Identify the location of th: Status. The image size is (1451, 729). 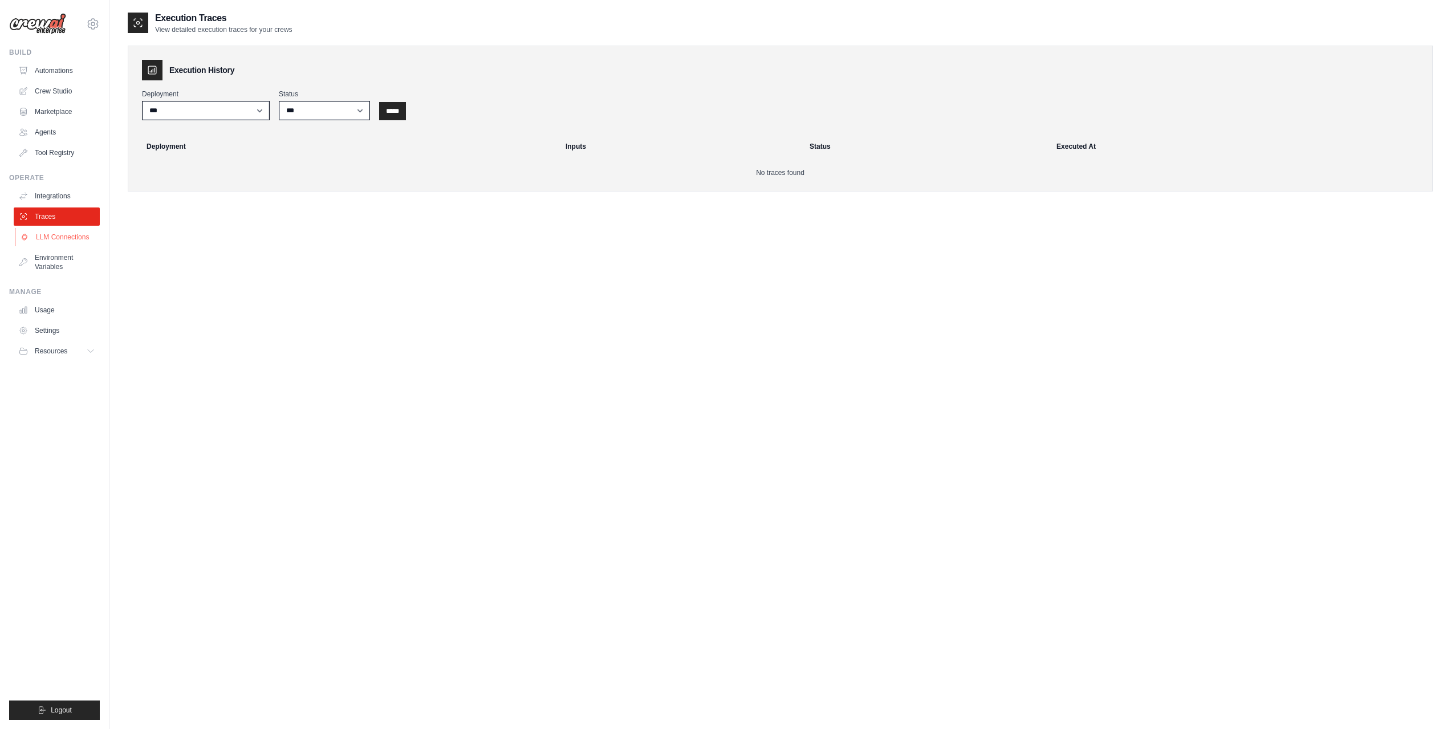
(926, 147).